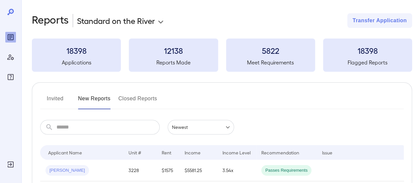  Describe the element at coordinates (193, 153) in the screenshot. I see `div: Income` at that location.